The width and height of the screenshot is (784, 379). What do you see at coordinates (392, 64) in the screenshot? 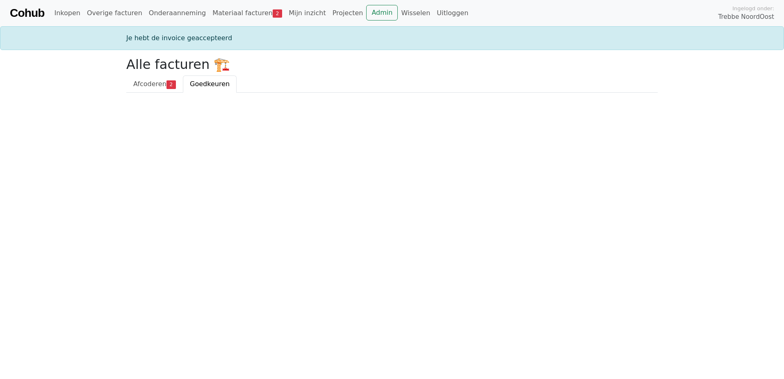
I see `h2: Alle facturen 🏗️` at bounding box center [392, 64].